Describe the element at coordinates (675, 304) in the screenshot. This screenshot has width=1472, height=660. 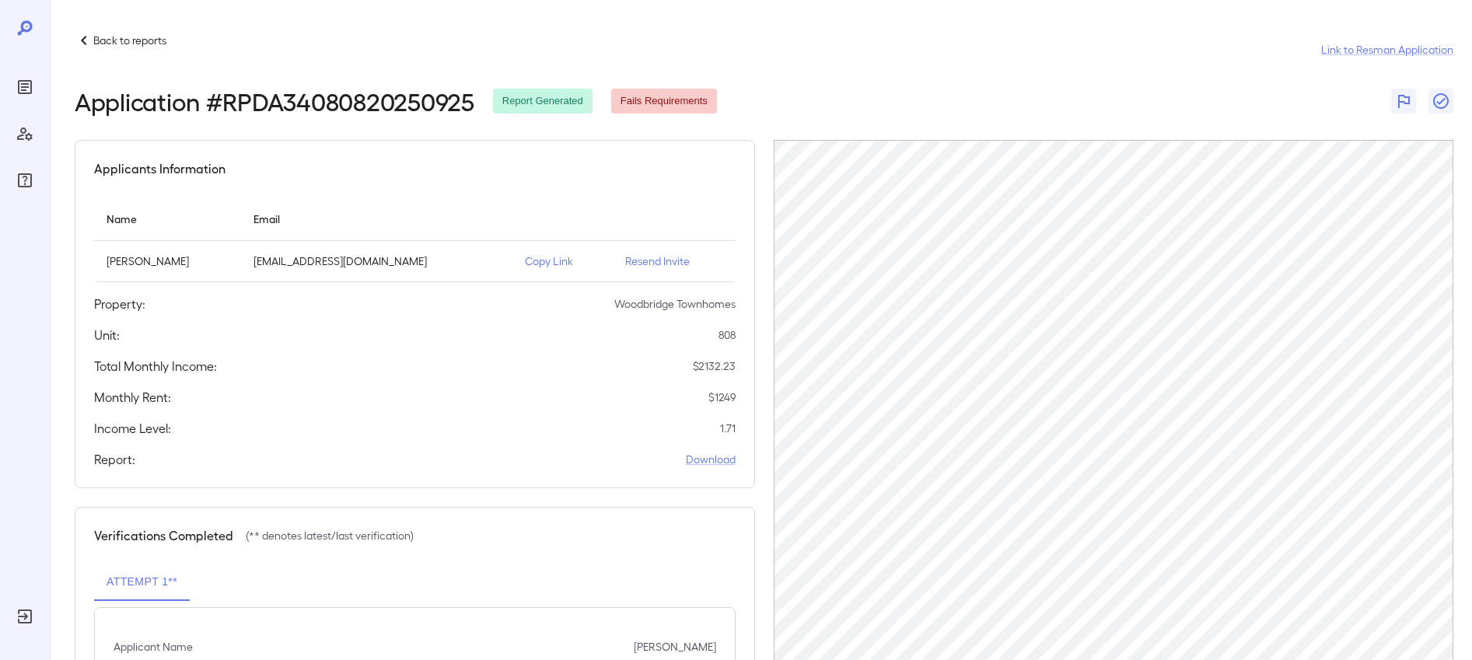
I see `p: Woodbridge Townhomes` at that location.